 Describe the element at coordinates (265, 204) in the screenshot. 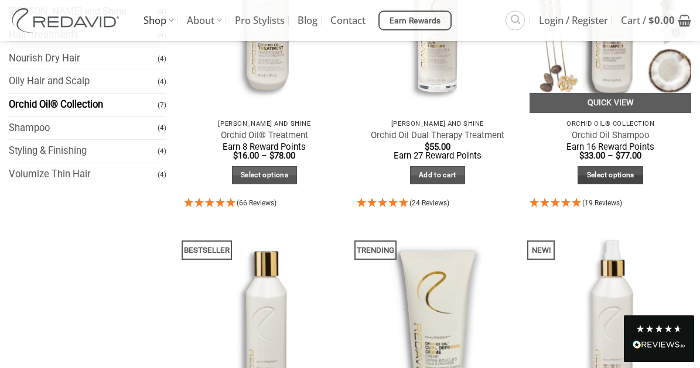

I see `div: 4.95 Stars - 66 Reviews` at that location.